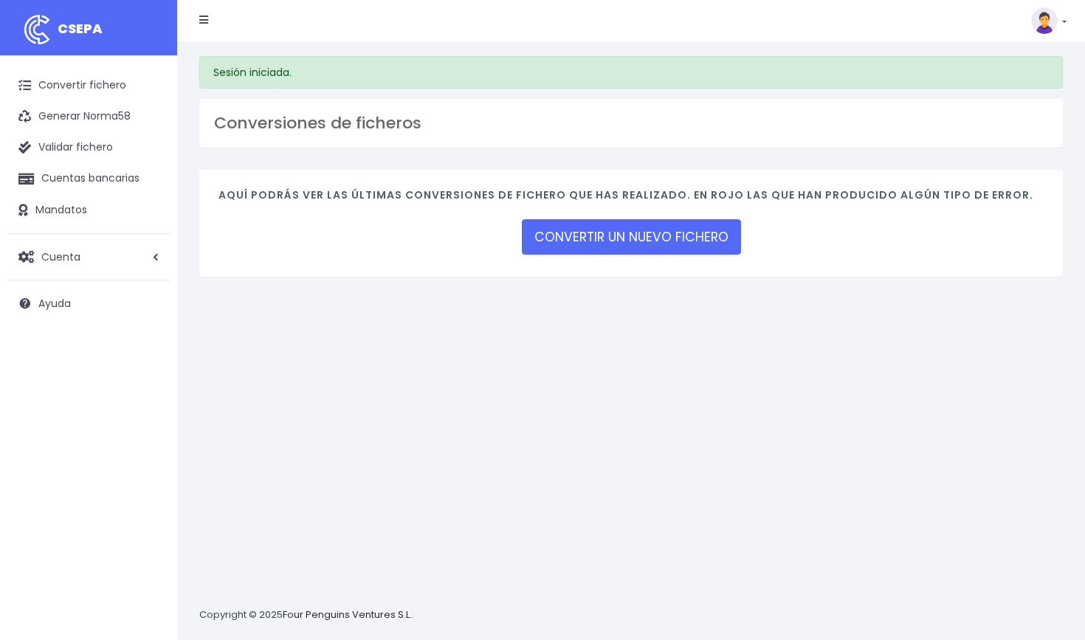 The height and width of the screenshot is (640, 1085). Describe the element at coordinates (89, 179) in the screenshot. I see `a: Cuentas bancarias` at that location.